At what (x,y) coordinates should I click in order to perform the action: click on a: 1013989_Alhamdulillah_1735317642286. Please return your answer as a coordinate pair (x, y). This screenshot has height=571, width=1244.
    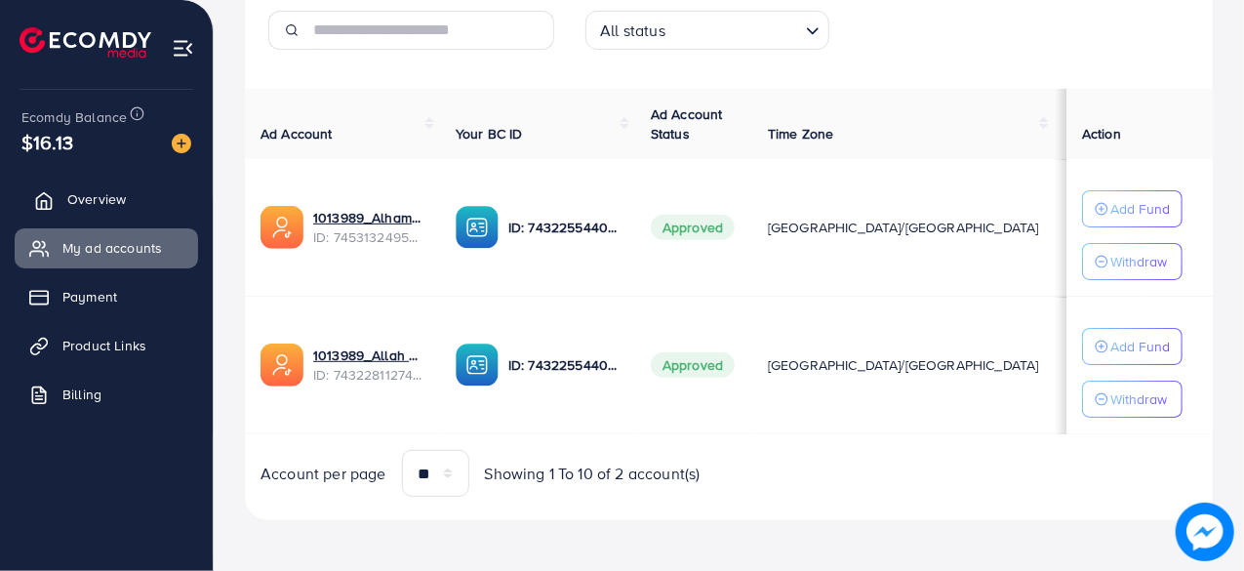
    Looking at the image, I should click on (369, 218).